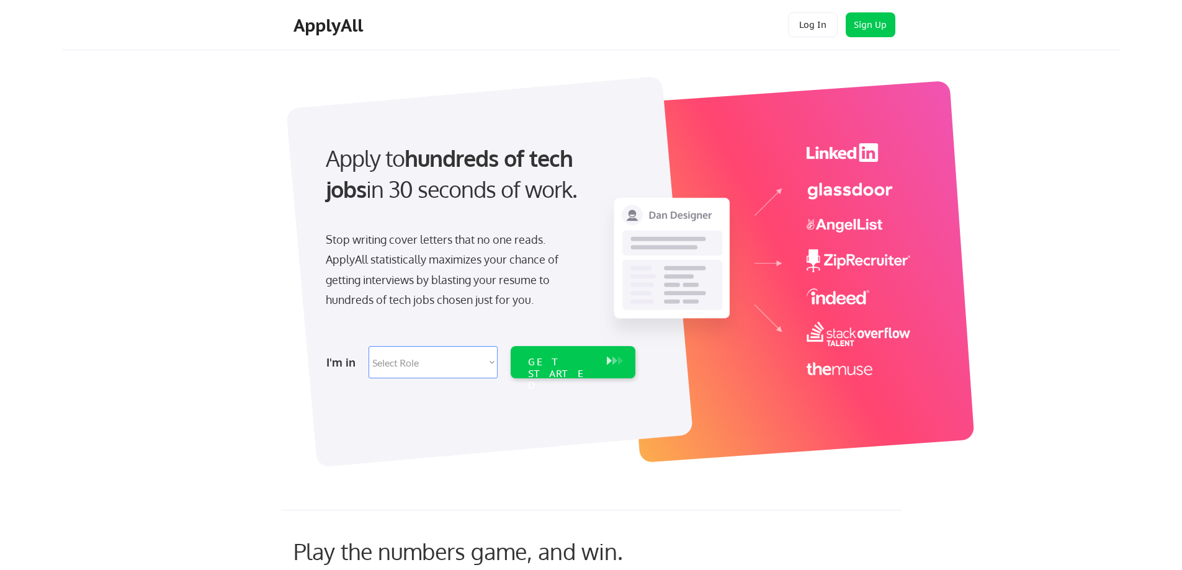 This screenshot has height=570, width=1182. What do you see at coordinates (478, 174) in the screenshot?
I see `div: Apply to in 30 seconds of work.` at bounding box center [478, 174].